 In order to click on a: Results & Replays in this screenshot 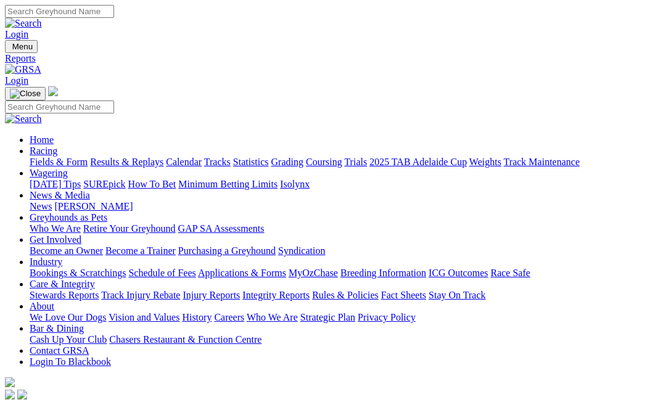, I will do `click(126, 162)`.